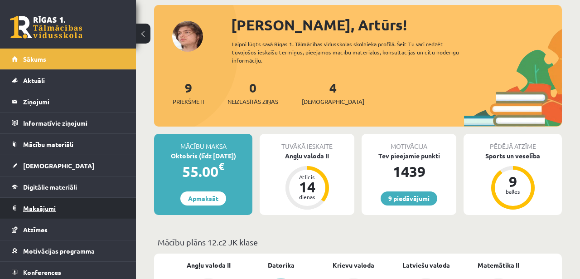 The image size is (580, 279). I want to click on div: Angļu valoda II, so click(307, 156).